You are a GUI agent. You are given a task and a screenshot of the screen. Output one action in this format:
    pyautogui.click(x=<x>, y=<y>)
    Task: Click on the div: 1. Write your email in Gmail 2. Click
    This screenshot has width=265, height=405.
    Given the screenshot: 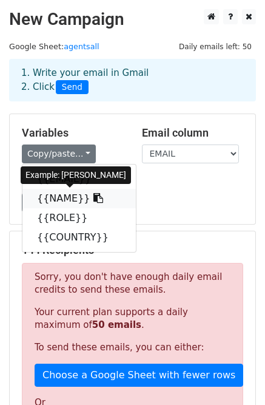 What is the action you would take?
    pyautogui.click(x=132, y=80)
    